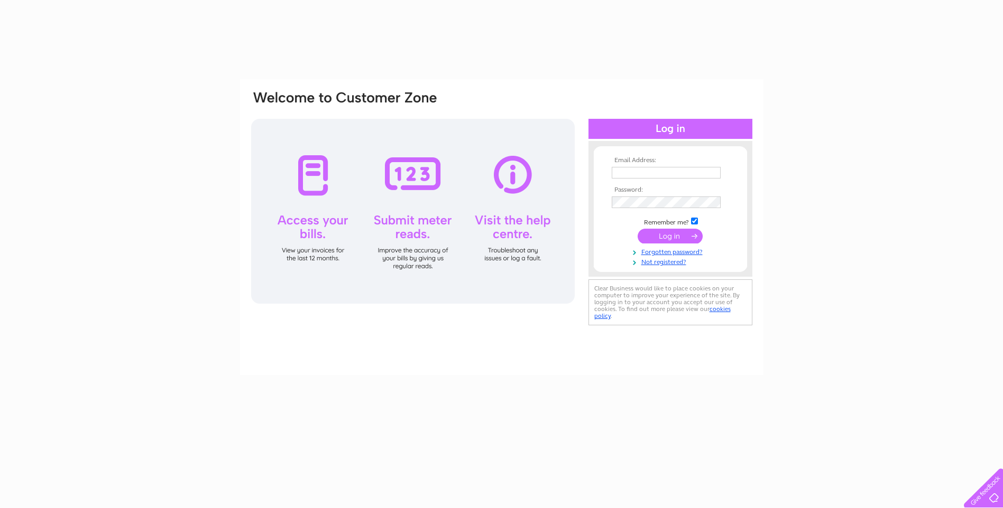 The width and height of the screenshot is (1003, 508). What do you see at coordinates (671, 261) in the screenshot?
I see `a: Not registered?` at bounding box center [671, 261].